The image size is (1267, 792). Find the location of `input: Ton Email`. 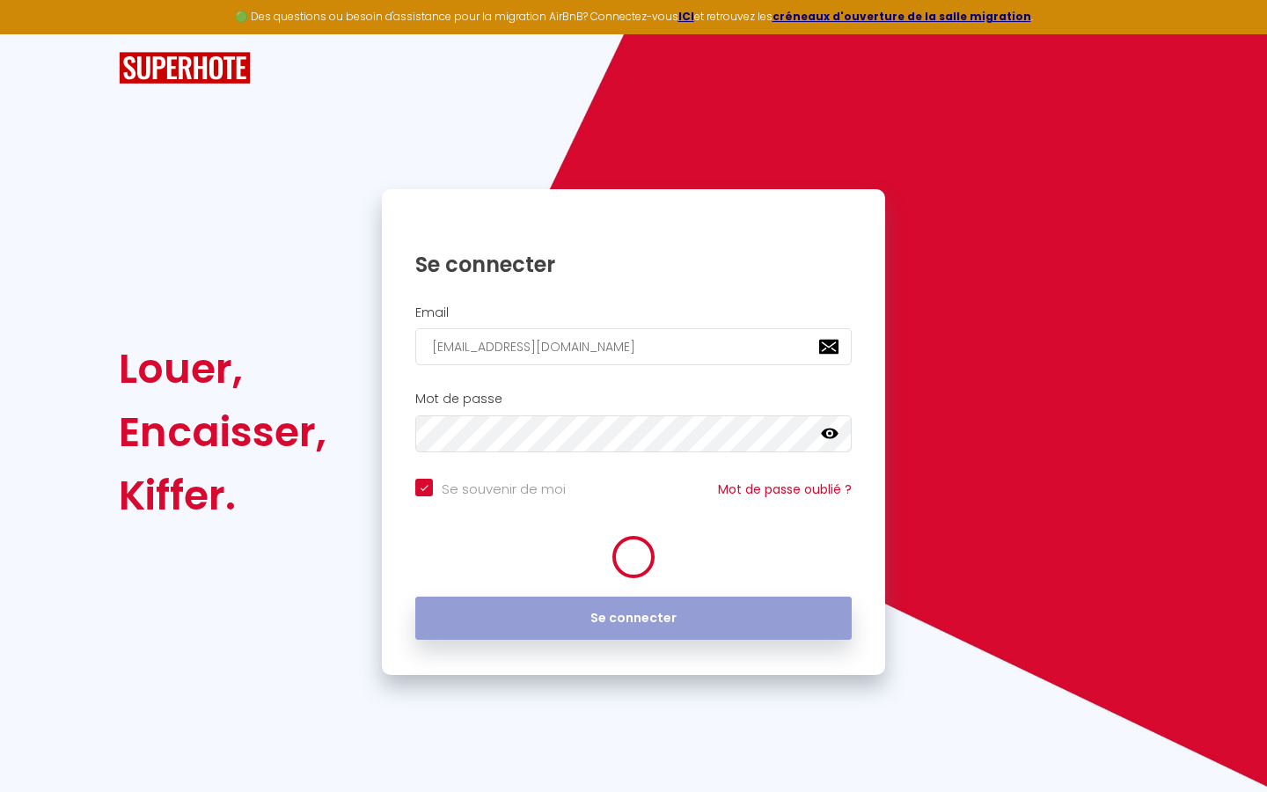

input: Ton Email is located at coordinates (633, 347).